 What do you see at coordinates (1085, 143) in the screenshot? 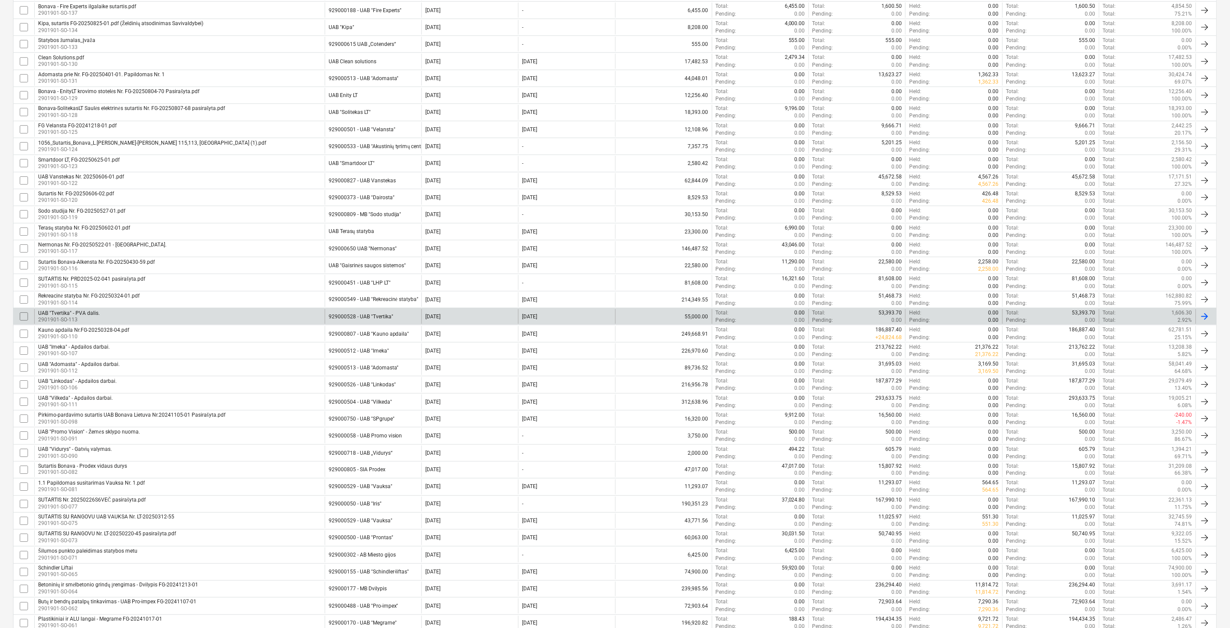
I see `p: 5,201.25` at bounding box center [1085, 143].